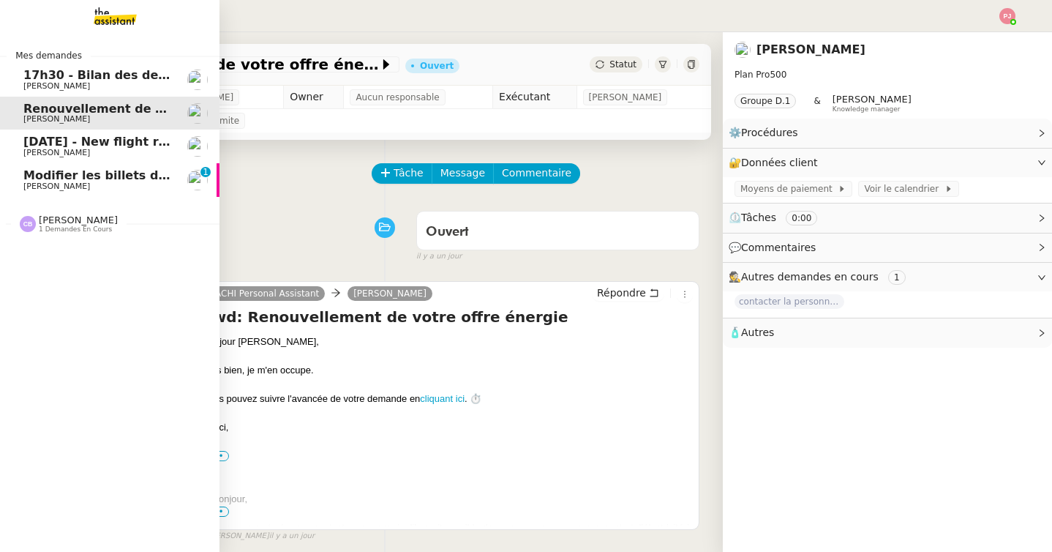 This screenshot has width=1052, height=552. What do you see at coordinates (442, 398) in the screenshot?
I see `a: cliquant ici` at bounding box center [442, 398].